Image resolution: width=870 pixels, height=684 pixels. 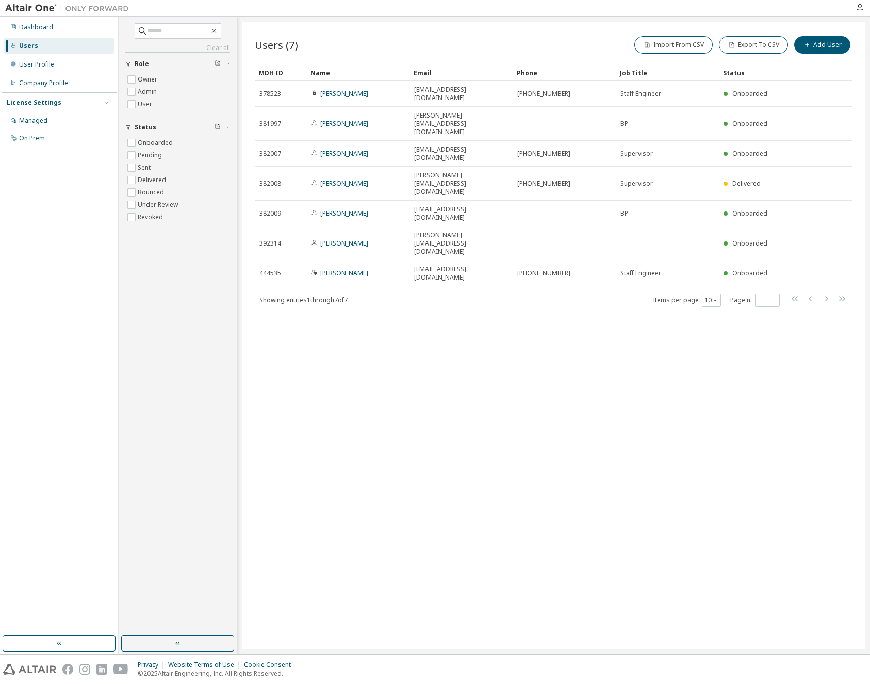 I want to click on button: Role, so click(x=177, y=64).